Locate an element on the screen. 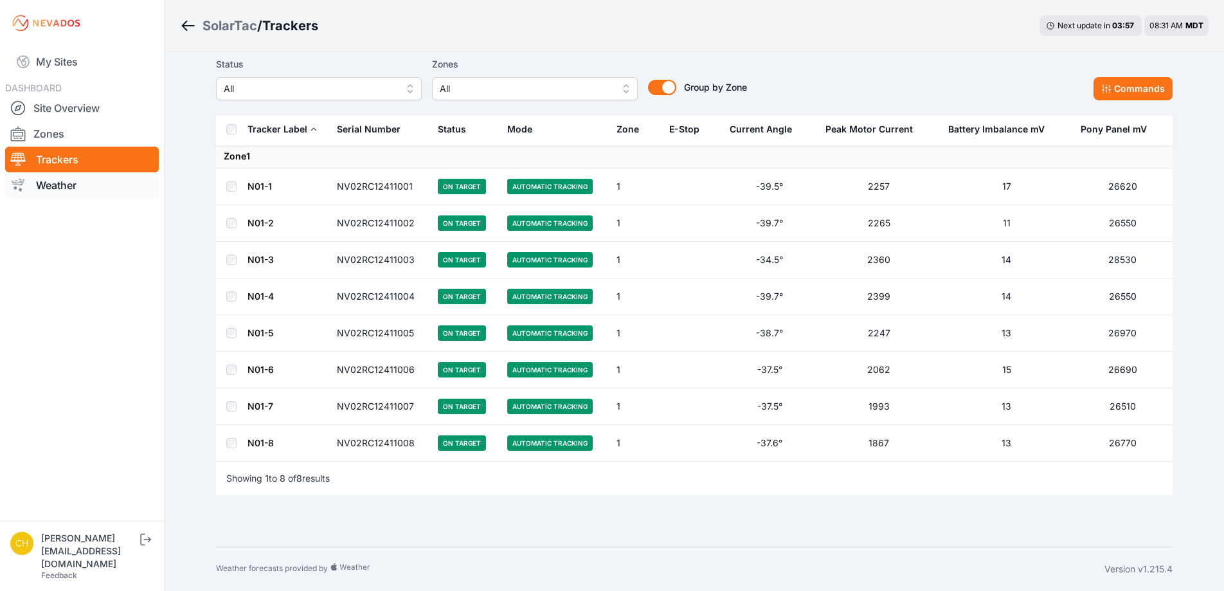  div: SolarTac is located at coordinates (230, 26).